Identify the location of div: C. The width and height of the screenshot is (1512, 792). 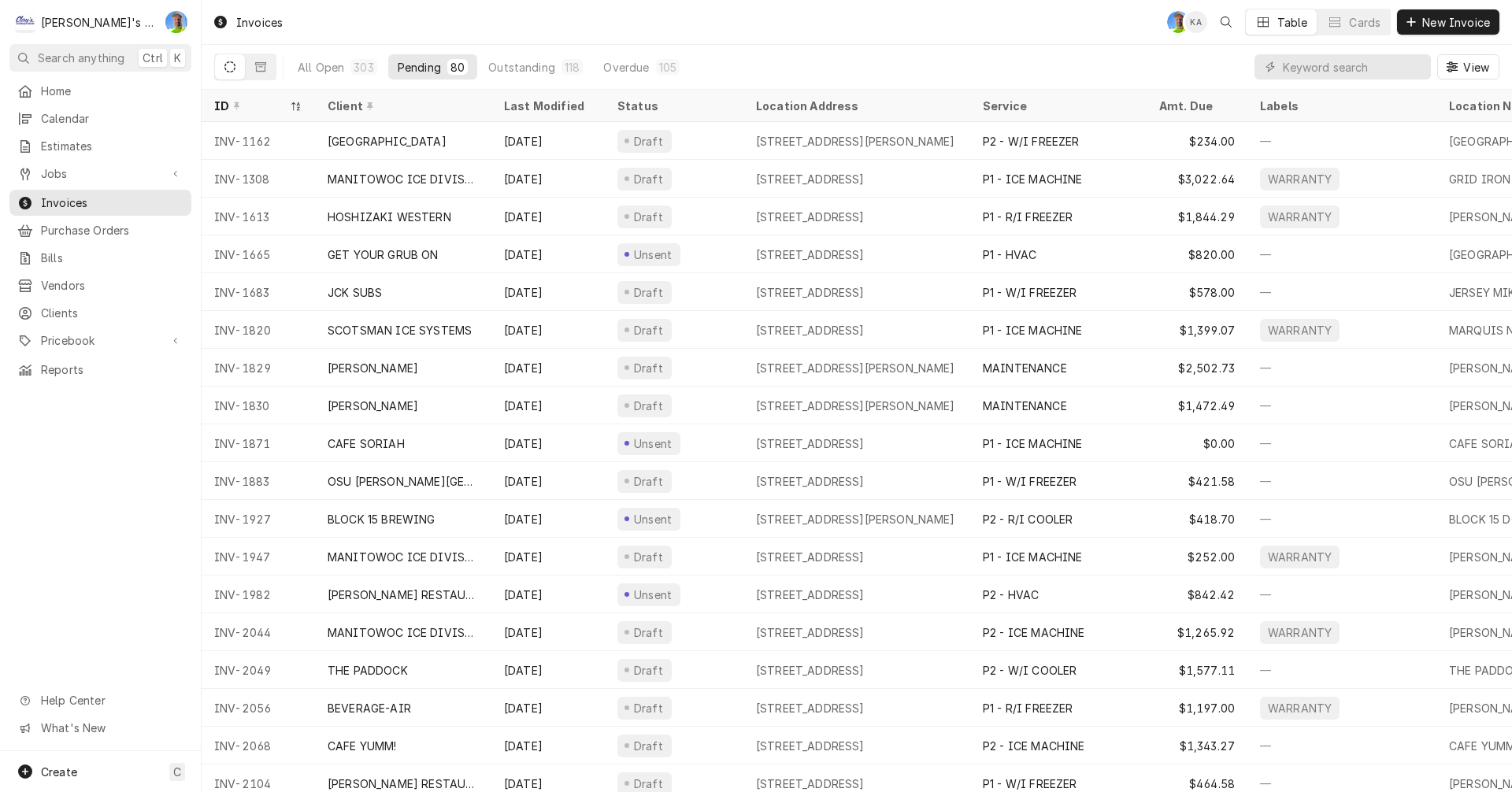
(25, 22).